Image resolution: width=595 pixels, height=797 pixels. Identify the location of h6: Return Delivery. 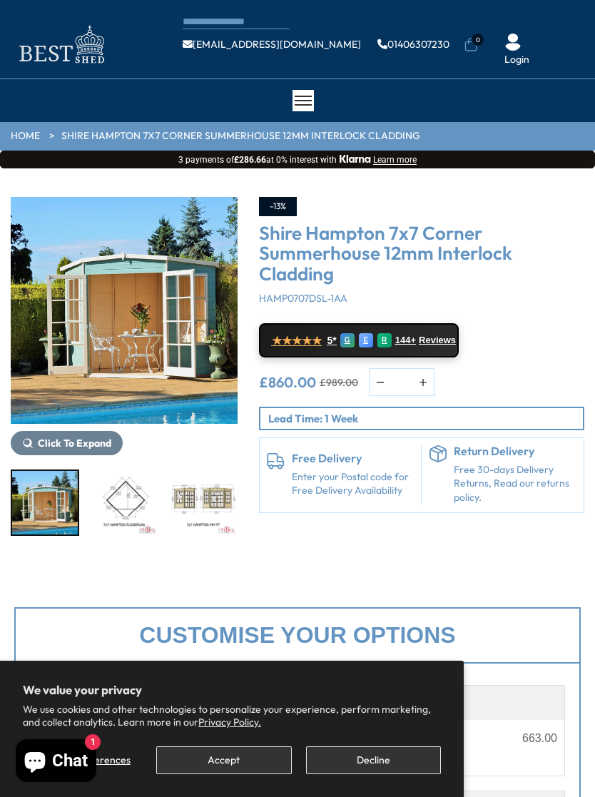
(515, 452).